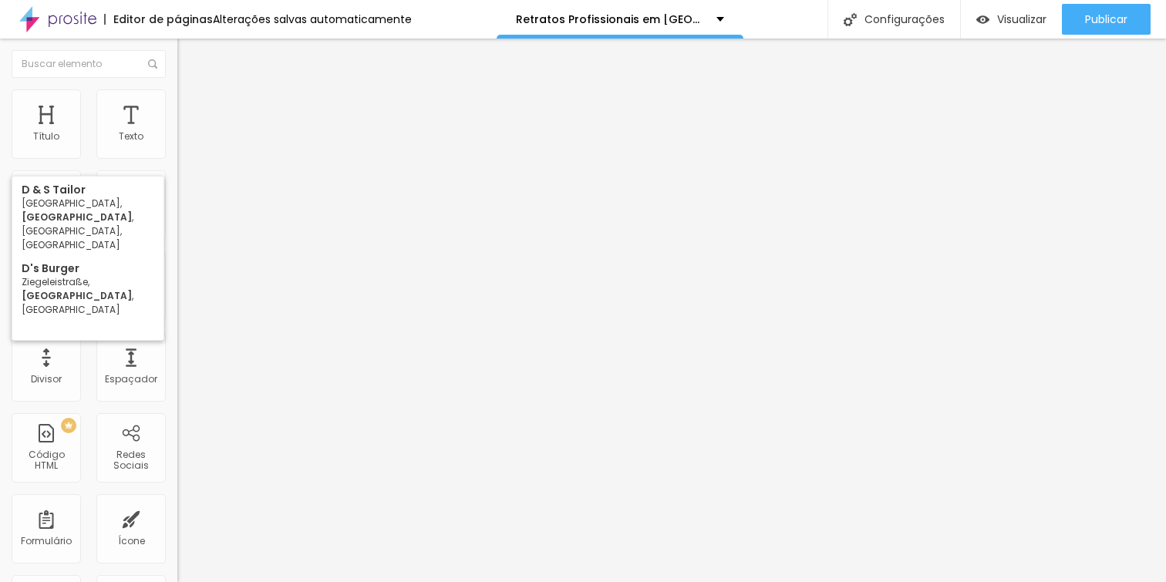 This screenshot has width=1166, height=582. Describe the element at coordinates (53, 190) in the screenshot. I see `span: D & S Tailor` at that location.